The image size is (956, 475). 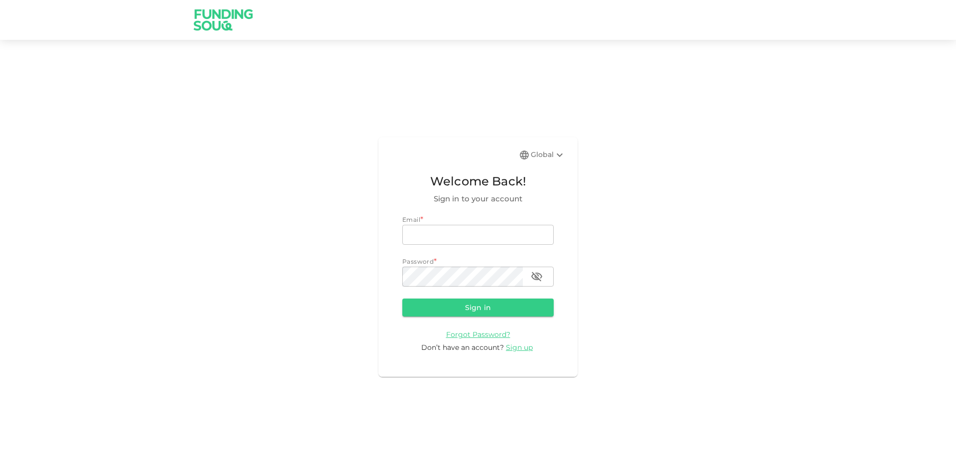 I want to click on span: Password, so click(x=418, y=261).